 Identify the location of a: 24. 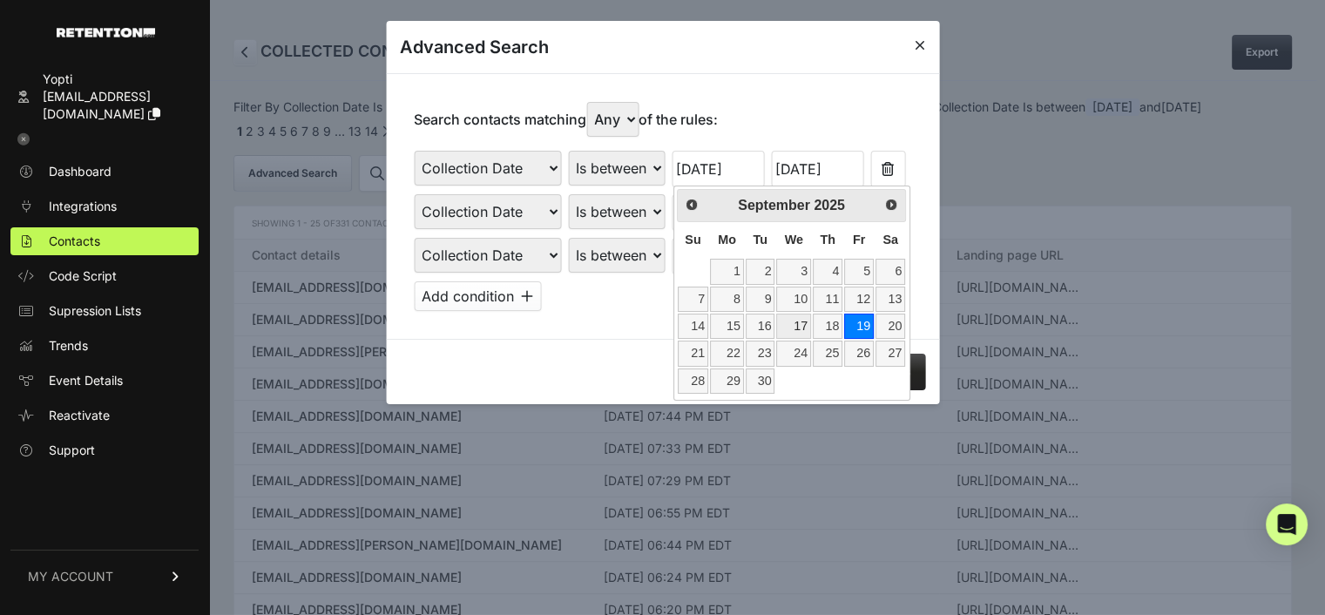
(793, 353).